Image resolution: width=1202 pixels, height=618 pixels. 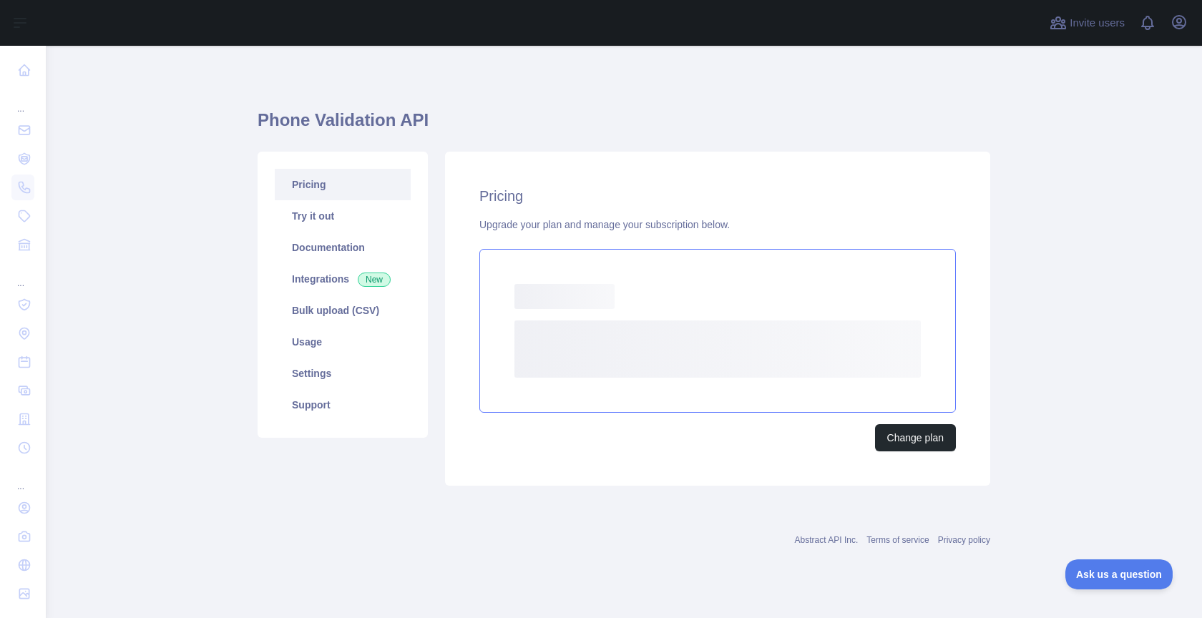 I want to click on button: Invite users, so click(x=1087, y=23).